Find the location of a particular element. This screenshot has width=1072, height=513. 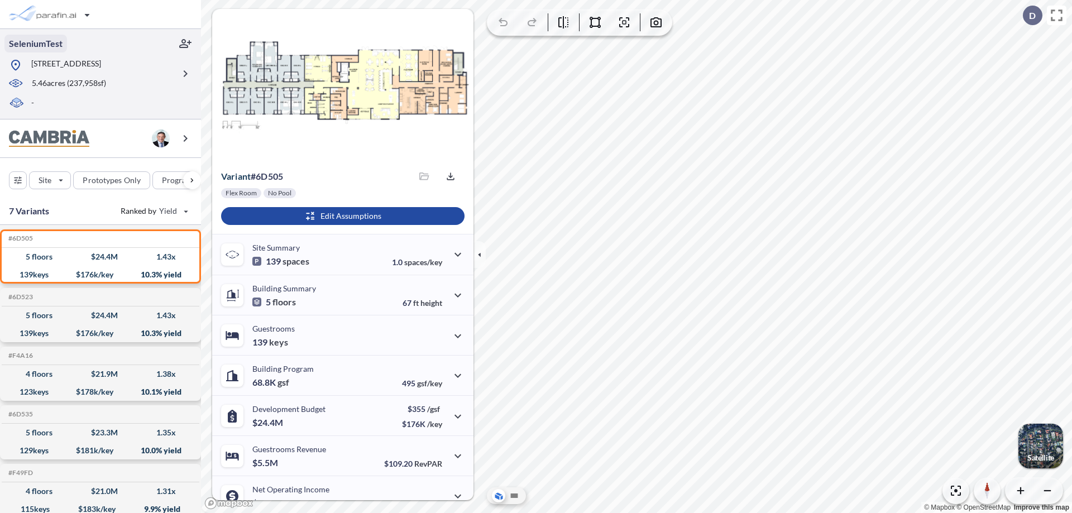

button: Prototypes Only is located at coordinates (112, 180).